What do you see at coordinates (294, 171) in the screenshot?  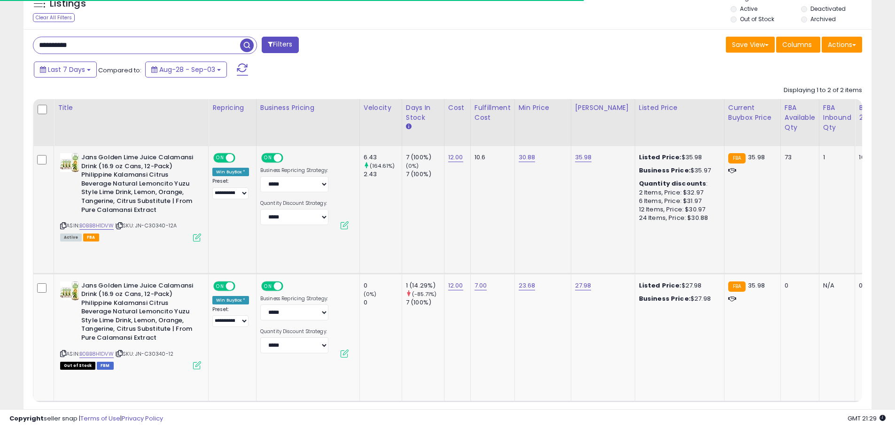 I see `label: Business Repricing Strategy:` at bounding box center [294, 171].